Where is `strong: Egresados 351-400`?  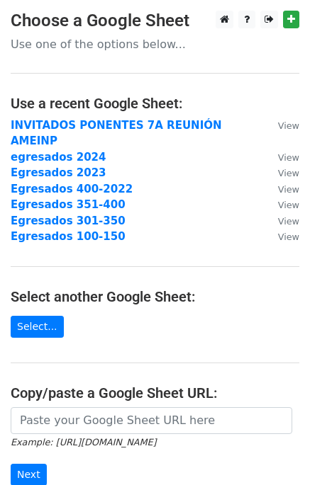
strong: Egresados 351-400 is located at coordinates (68, 205).